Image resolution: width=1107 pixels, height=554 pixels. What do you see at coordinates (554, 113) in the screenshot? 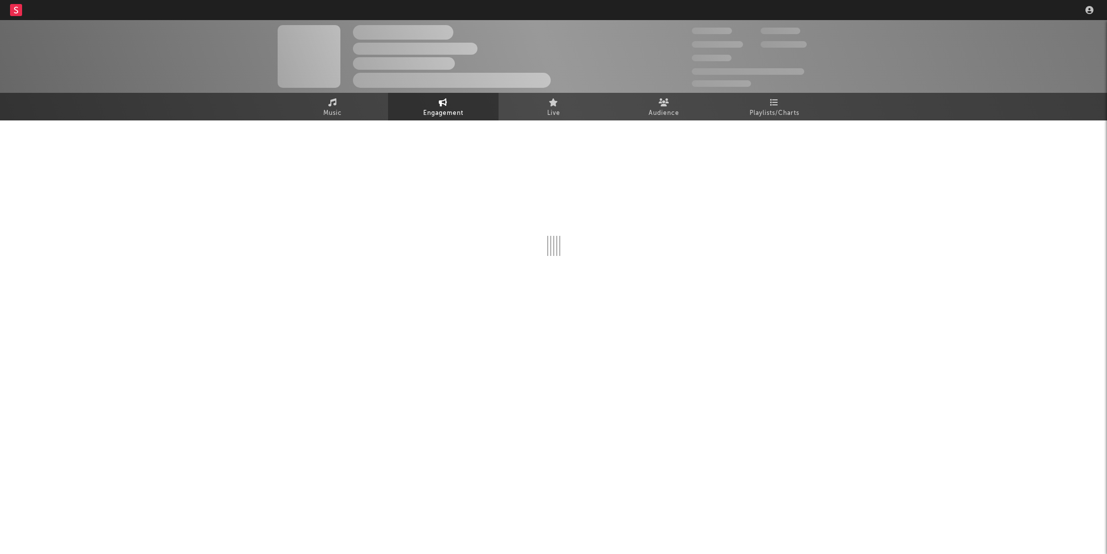
I see `span: Live` at bounding box center [554, 113].